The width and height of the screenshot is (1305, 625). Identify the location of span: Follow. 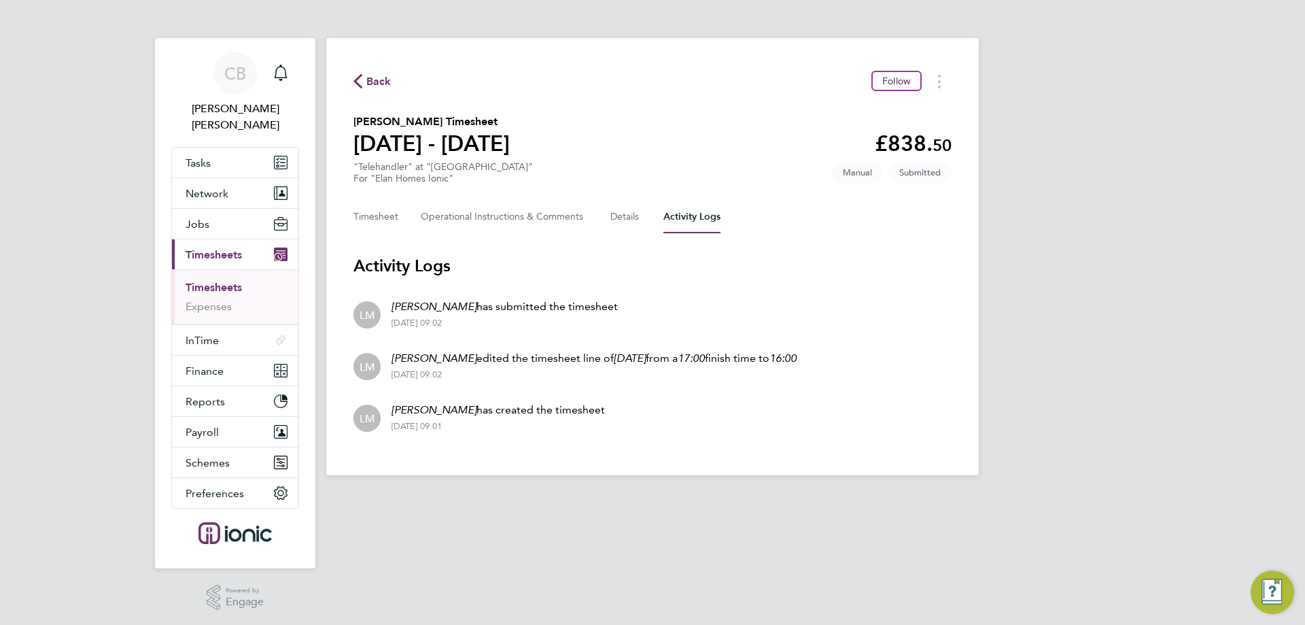
(896, 81).